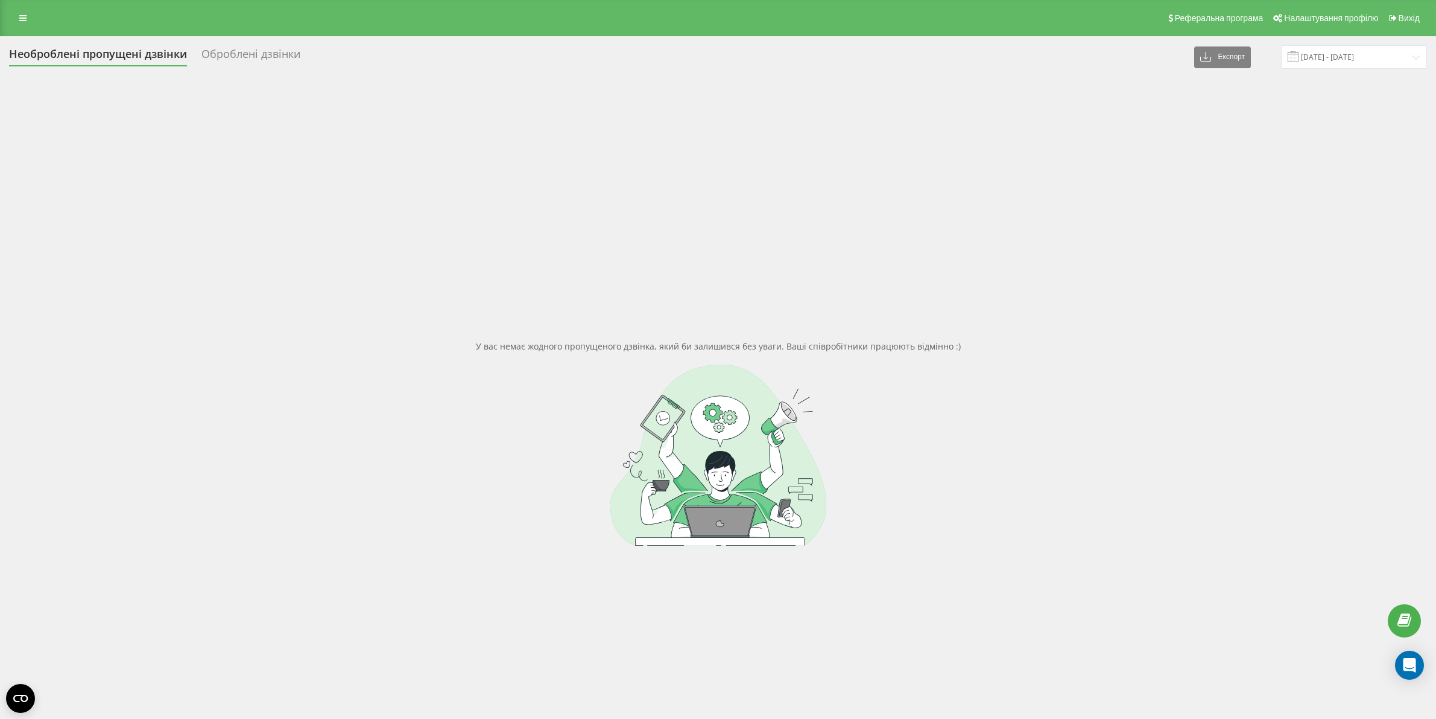 The image size is (1436, 719). What do you see at coordinates (251, 57) in the screenshot?
I see `div: Оброблені дзвінки` at bounding box center [251, 57].